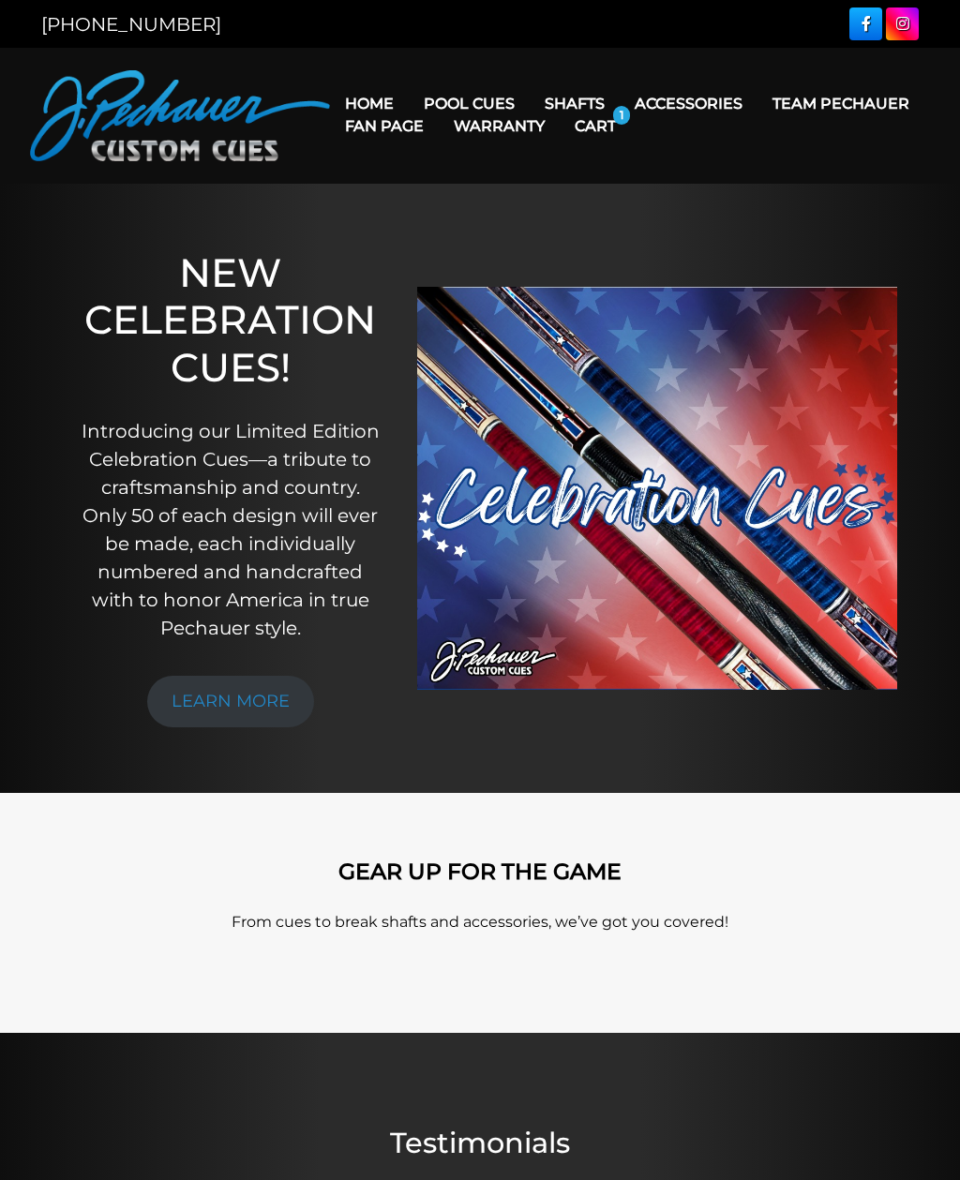 The height and width of the screenshot is (1180, 960). I want to click on h1: NEW CELEBRATION CUES!, so click(231, 320).